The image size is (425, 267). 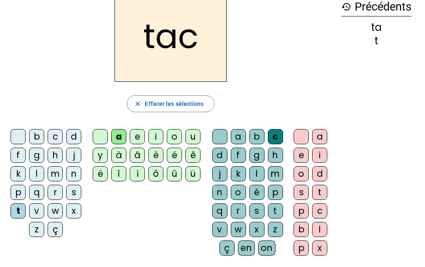 I want to click on div: â, so click(x=137, y=155).